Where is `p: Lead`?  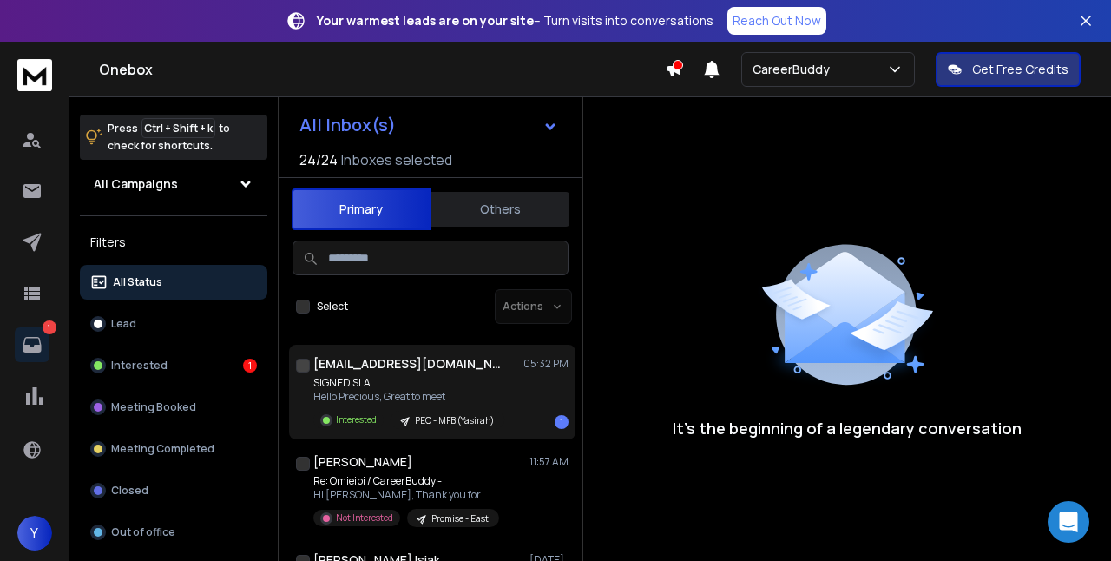 p: Lead is located at coordinates (123, 324).